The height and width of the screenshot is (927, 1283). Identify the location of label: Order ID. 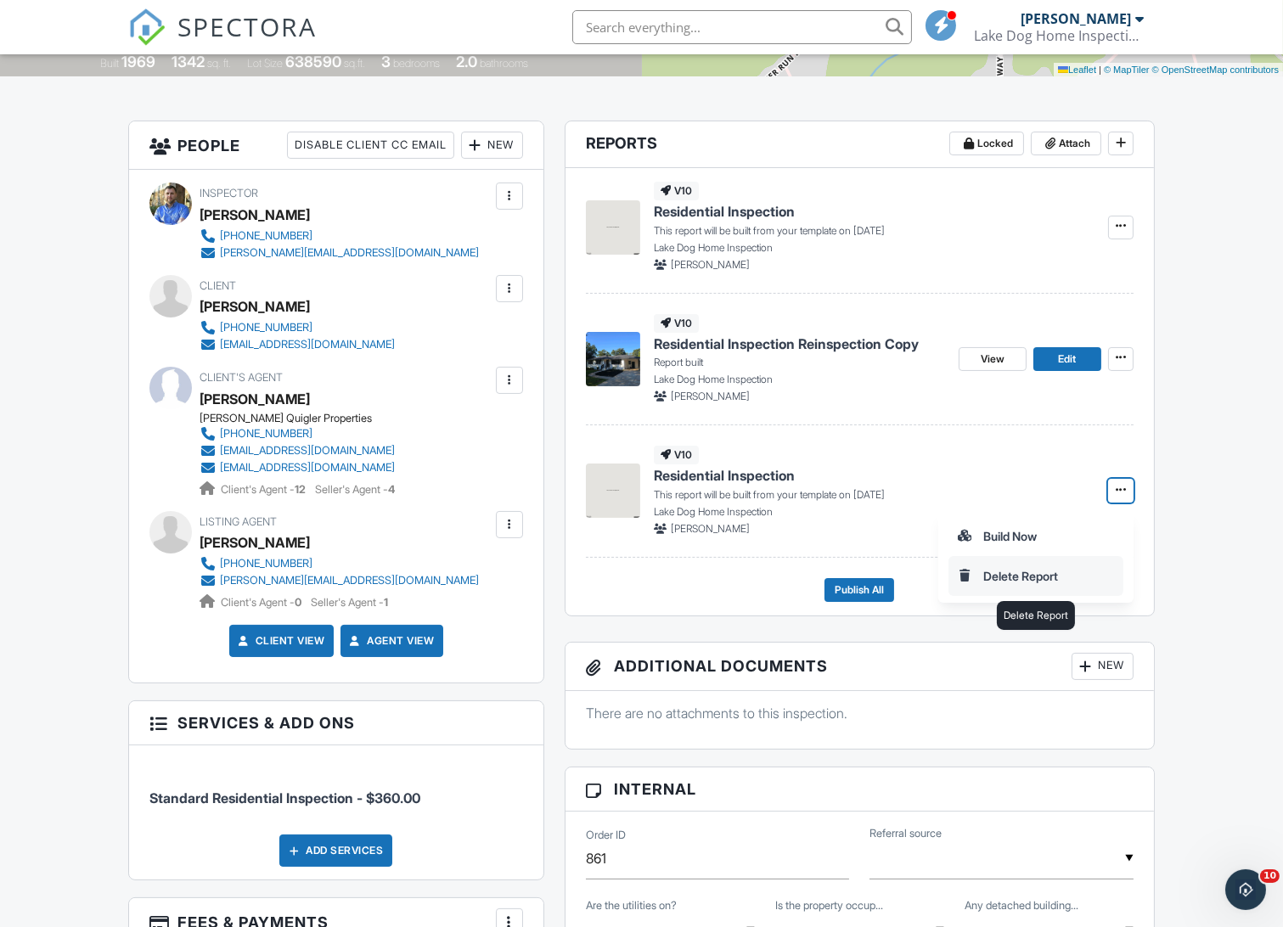
(606, 836).